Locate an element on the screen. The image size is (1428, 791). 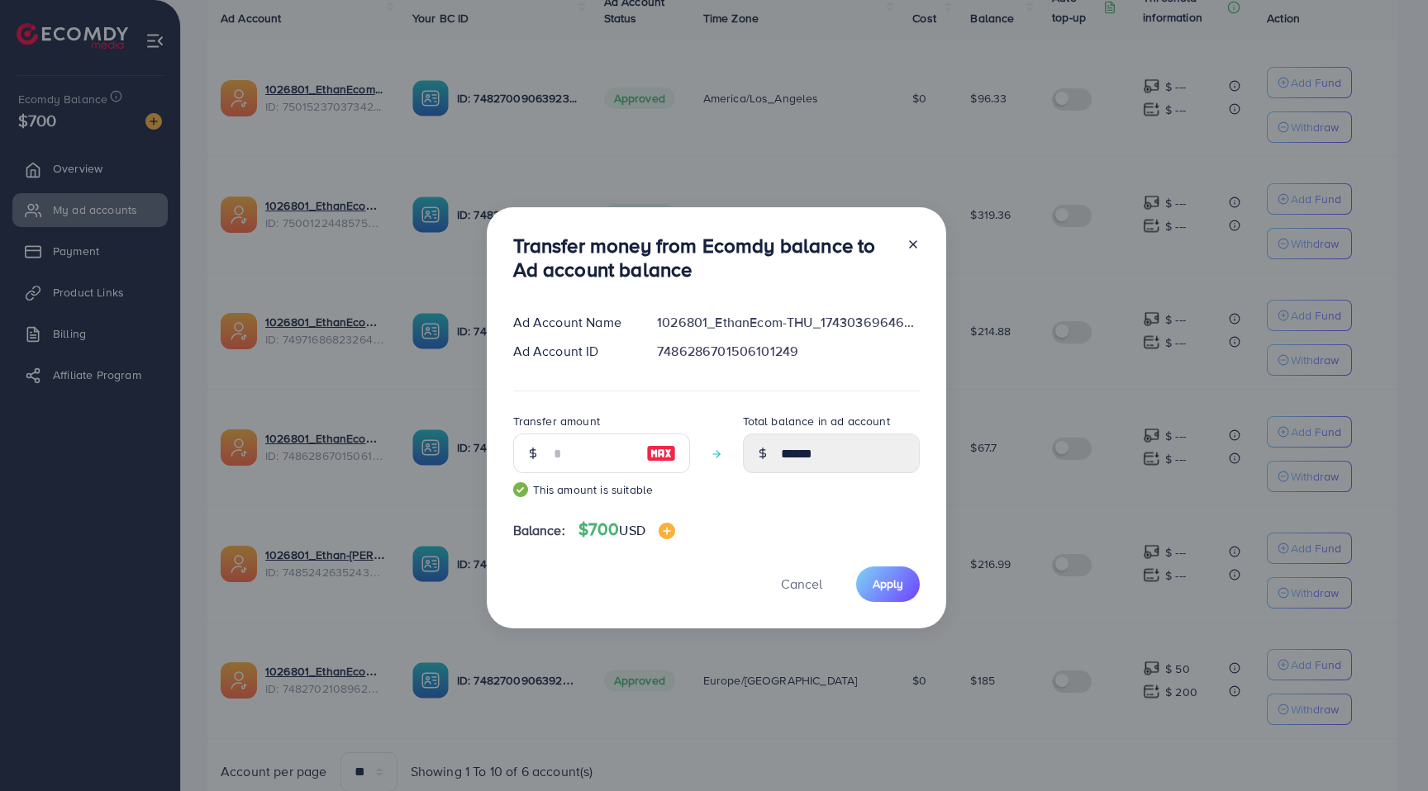
label: Total balance in ad account is located at coordinates (816, 421).